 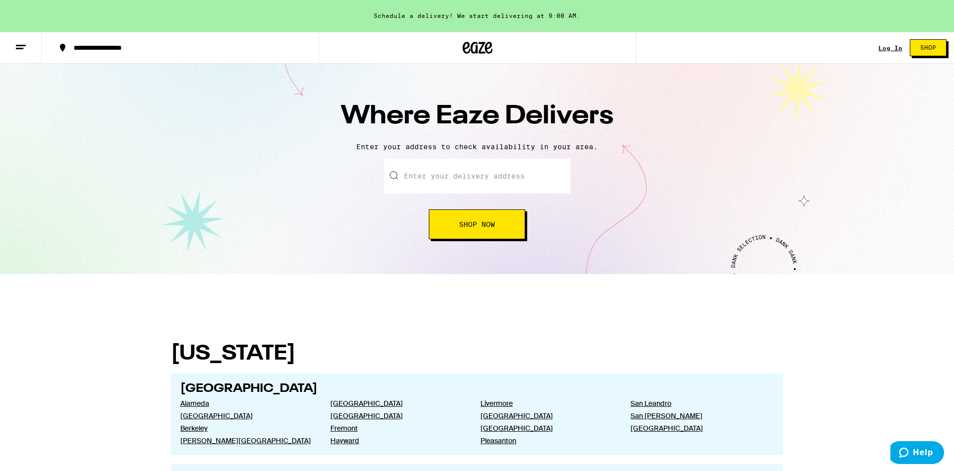 What do you see at coordinates (890, 48) in the screenshot?
I see `a: Log In` at bounding box center [890, 48].